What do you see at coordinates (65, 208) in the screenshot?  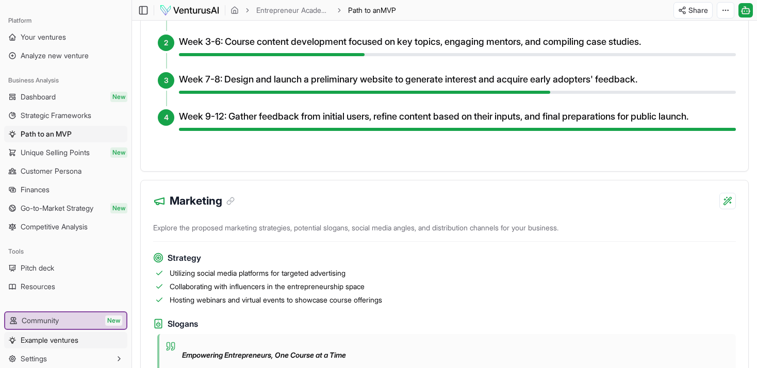 I see `a: Go-to-Market StrategyNew` at bounding box center [65, 208].